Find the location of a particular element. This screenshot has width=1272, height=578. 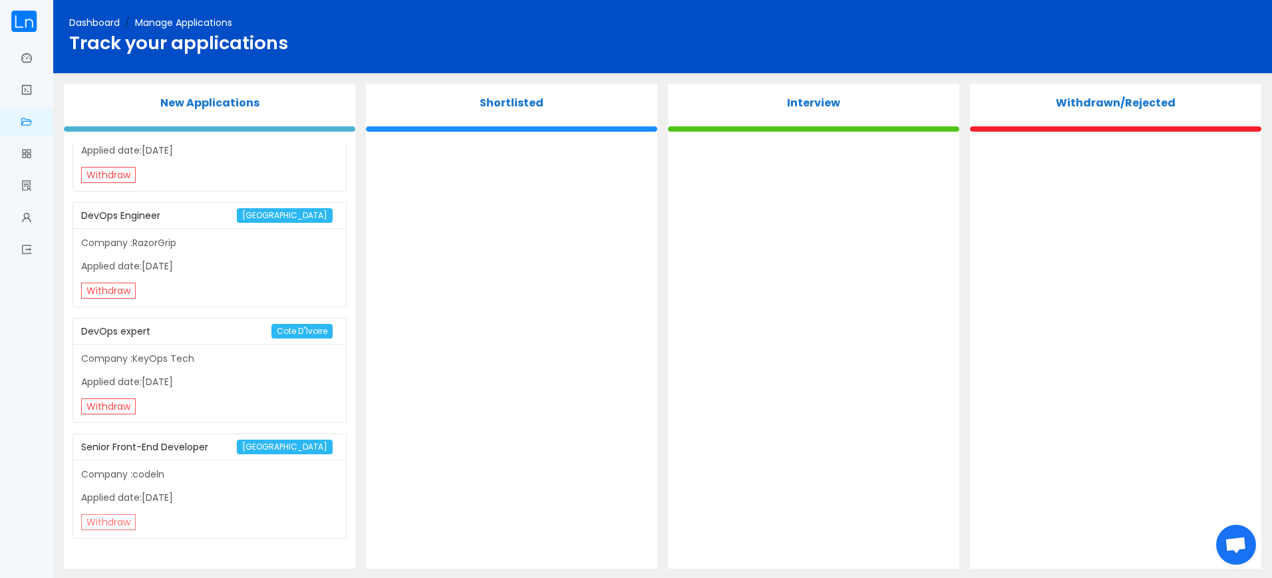

p: Company :KeyOps Tech is located at coordinates (209, 358).